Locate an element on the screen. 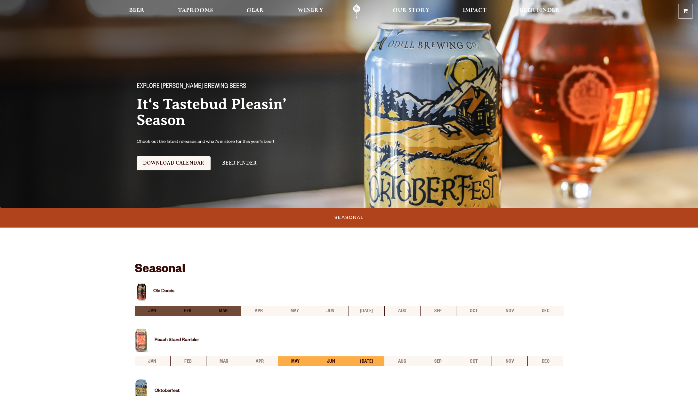  a: Old Doods is located at coordinates (164, 292).